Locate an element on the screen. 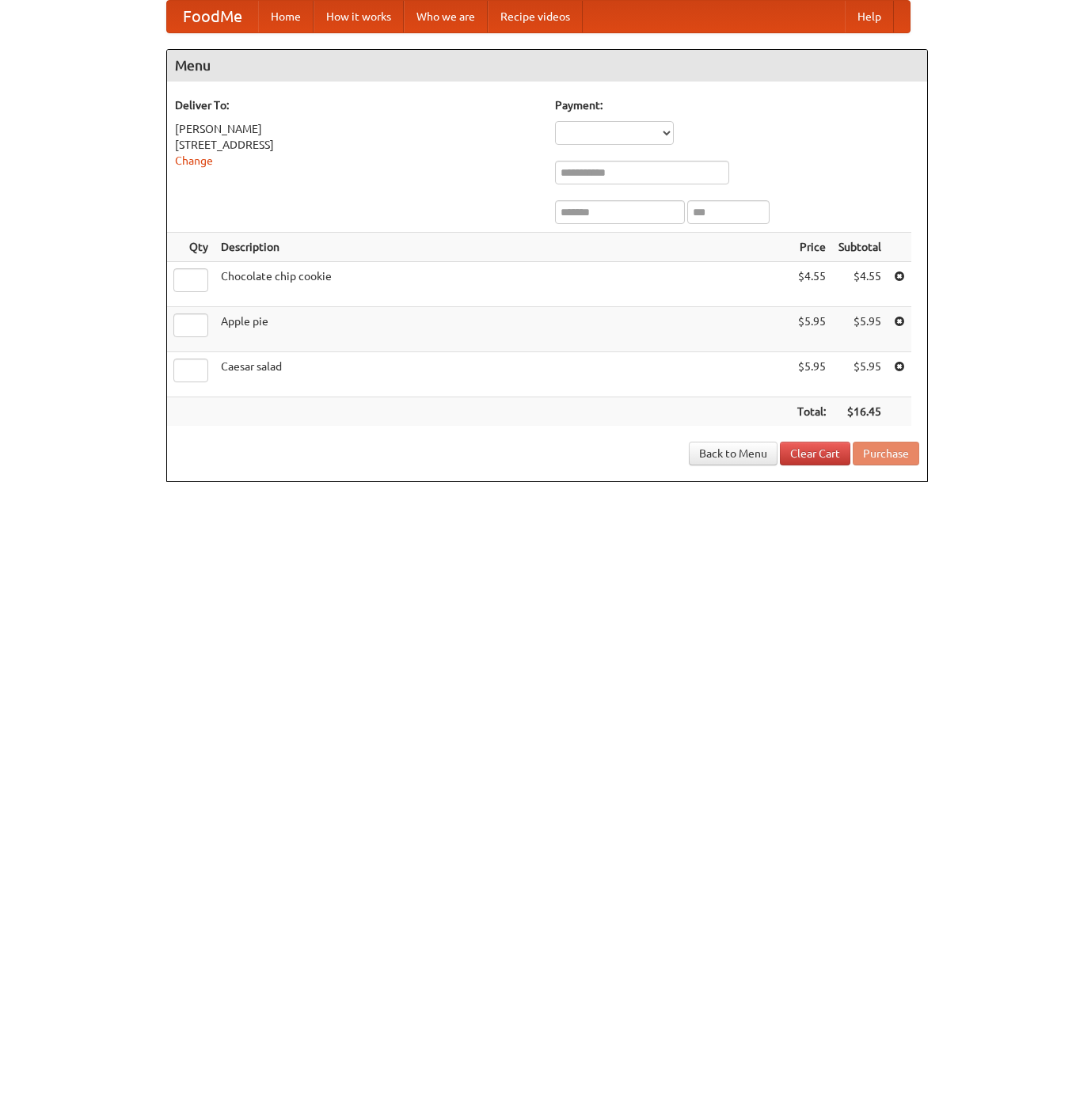 The height and width of the screenshot is (1120, 1076). td: Chocolate chip cookie is located at coordinates (502, 284).